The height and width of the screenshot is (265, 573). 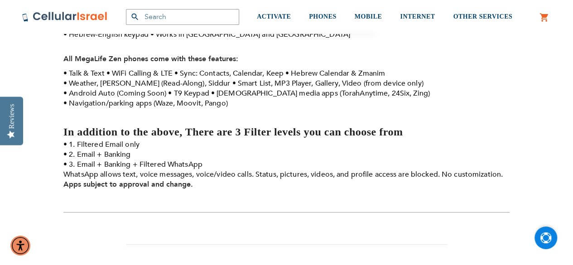 What do you see at coordinates (183, 17) in the screenshot?
I see `input: Search` at bounding box center [183, 17].